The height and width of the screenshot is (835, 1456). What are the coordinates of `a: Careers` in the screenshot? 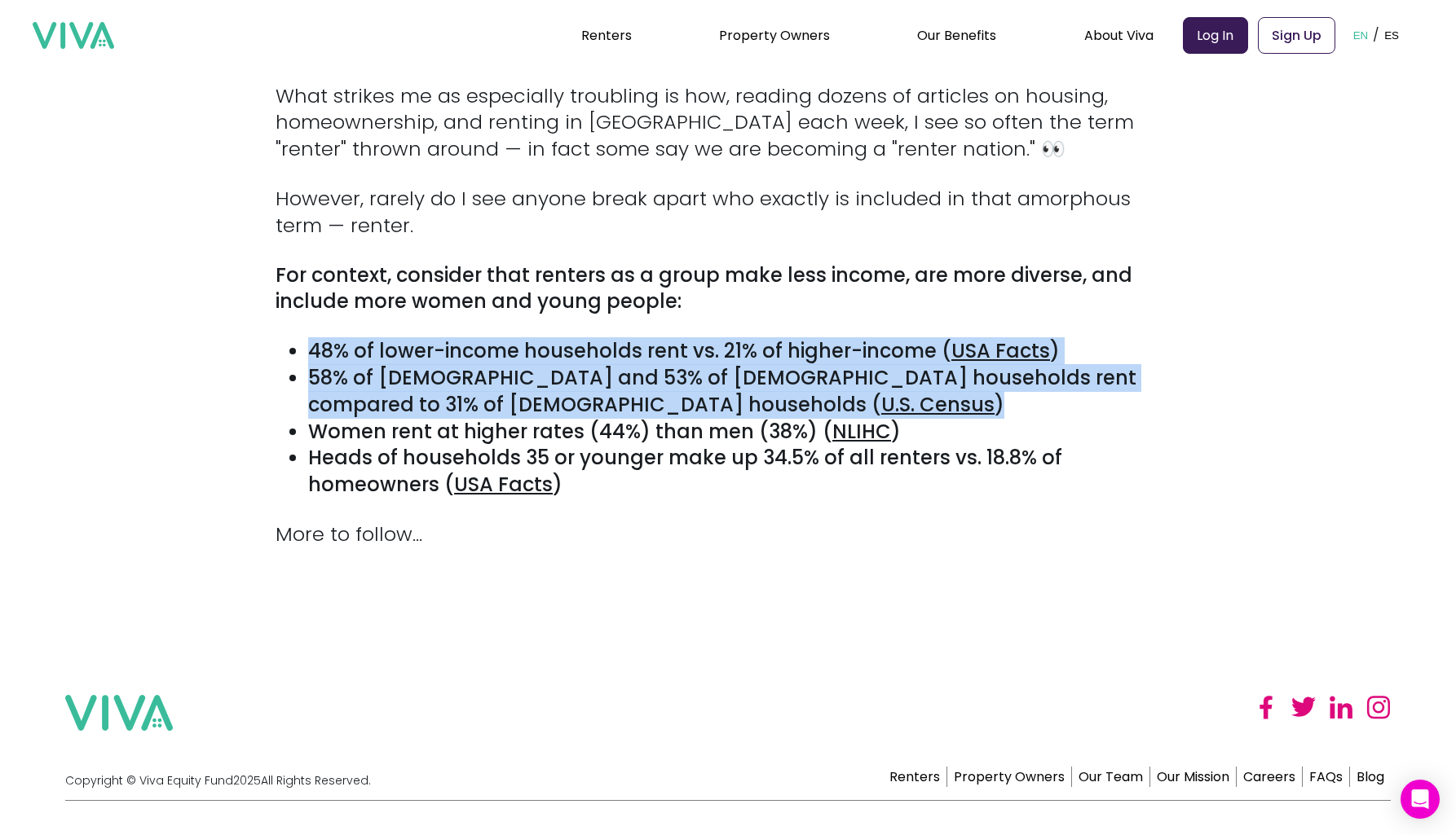 It's located at (1269, 776).